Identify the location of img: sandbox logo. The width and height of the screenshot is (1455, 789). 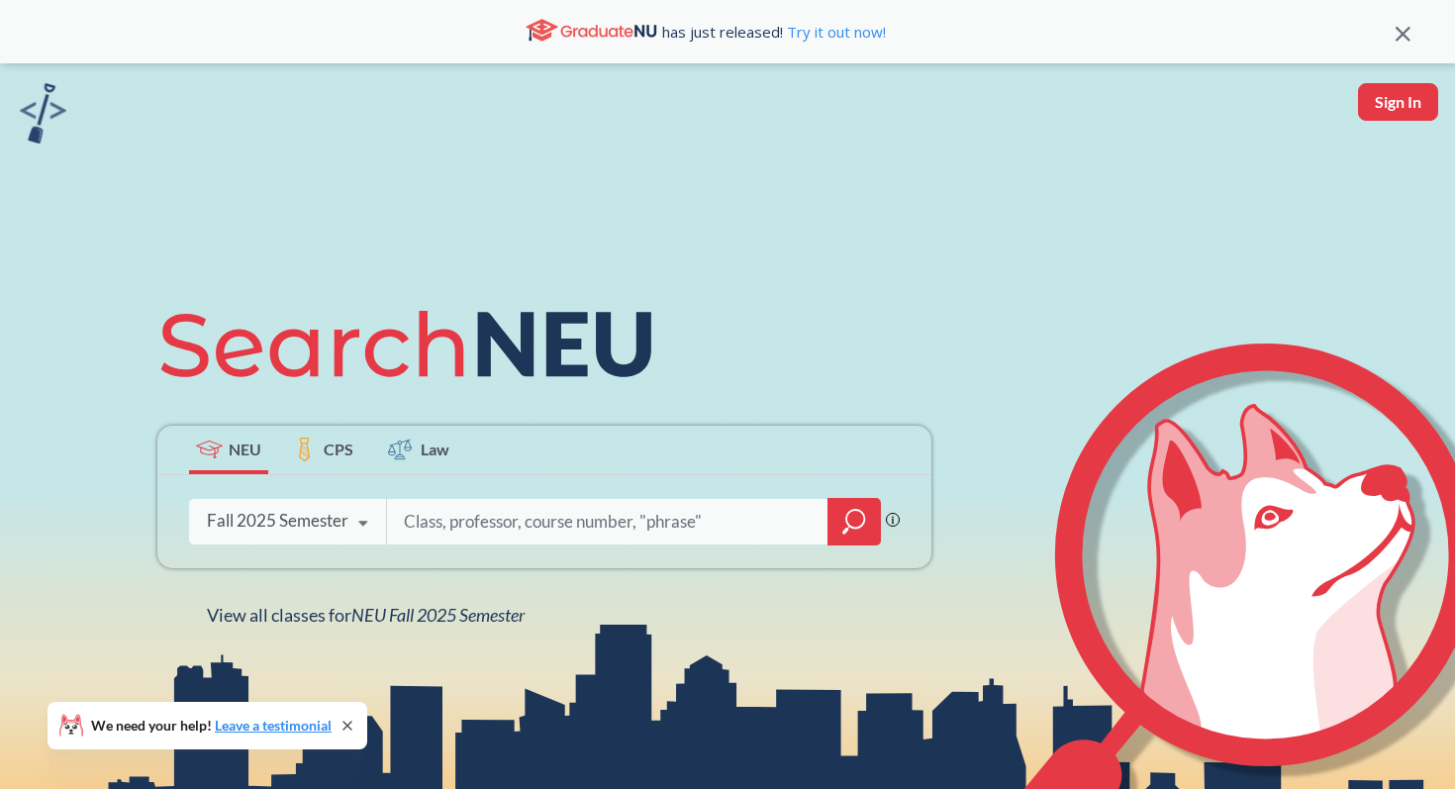
(43, 113).